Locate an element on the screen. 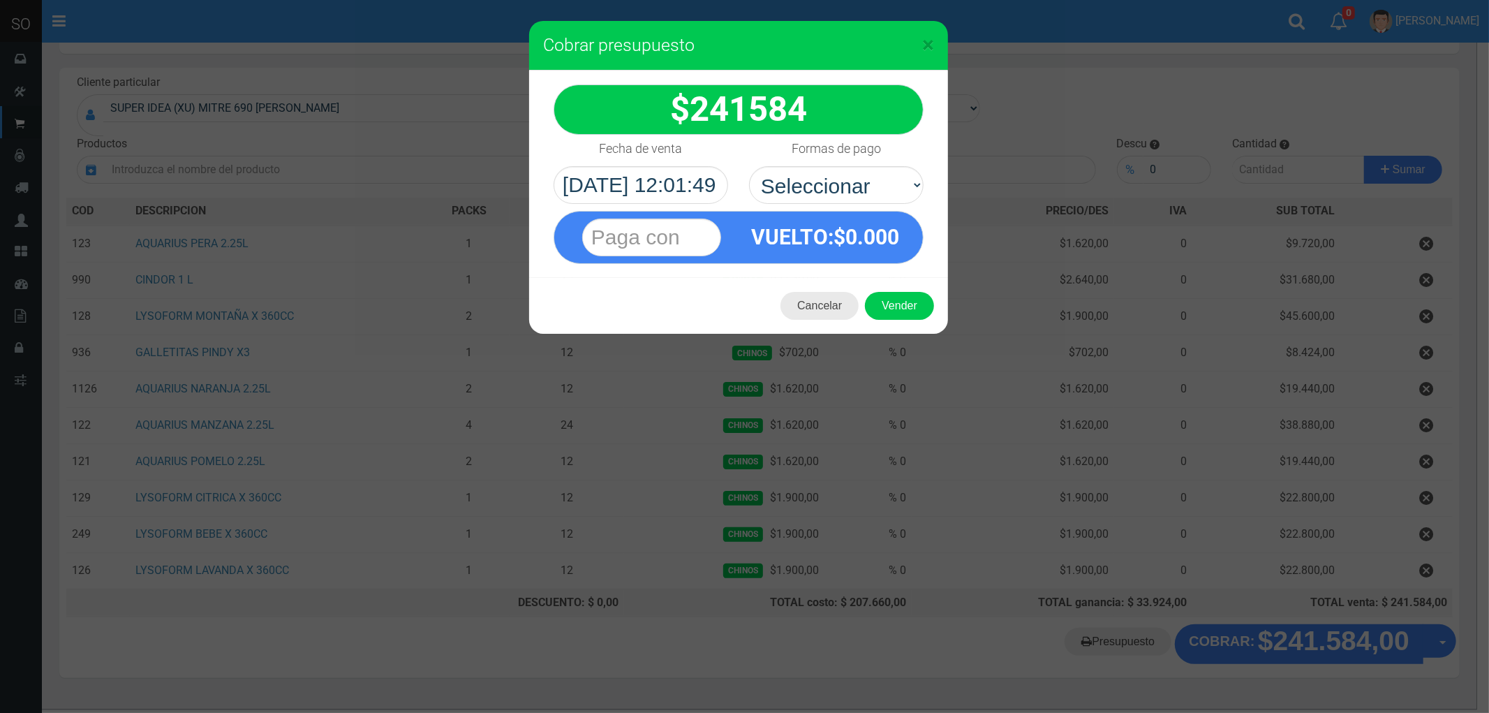 This screenshot has width=1489, height=713. span: VUELTO is located at coordinates (790, 237).